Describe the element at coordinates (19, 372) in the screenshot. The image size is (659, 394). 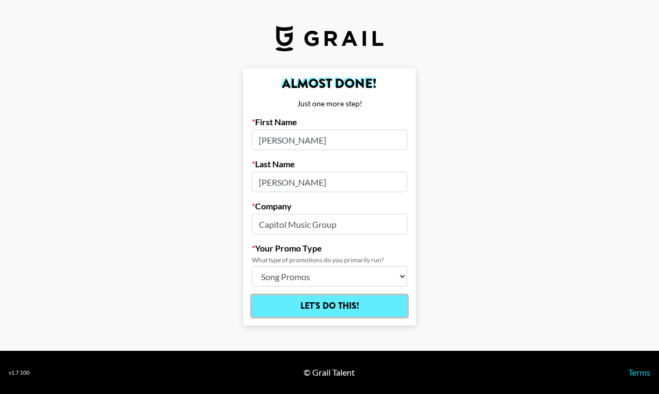
I see `div: v 1.7.100` at that location.